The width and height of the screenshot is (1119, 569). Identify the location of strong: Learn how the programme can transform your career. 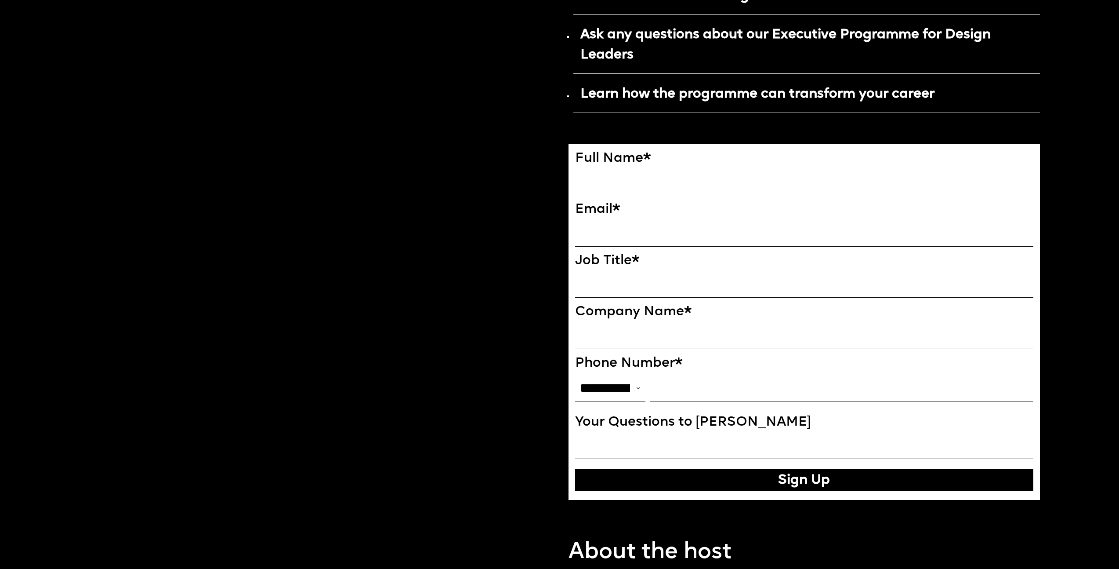
(758, 94).